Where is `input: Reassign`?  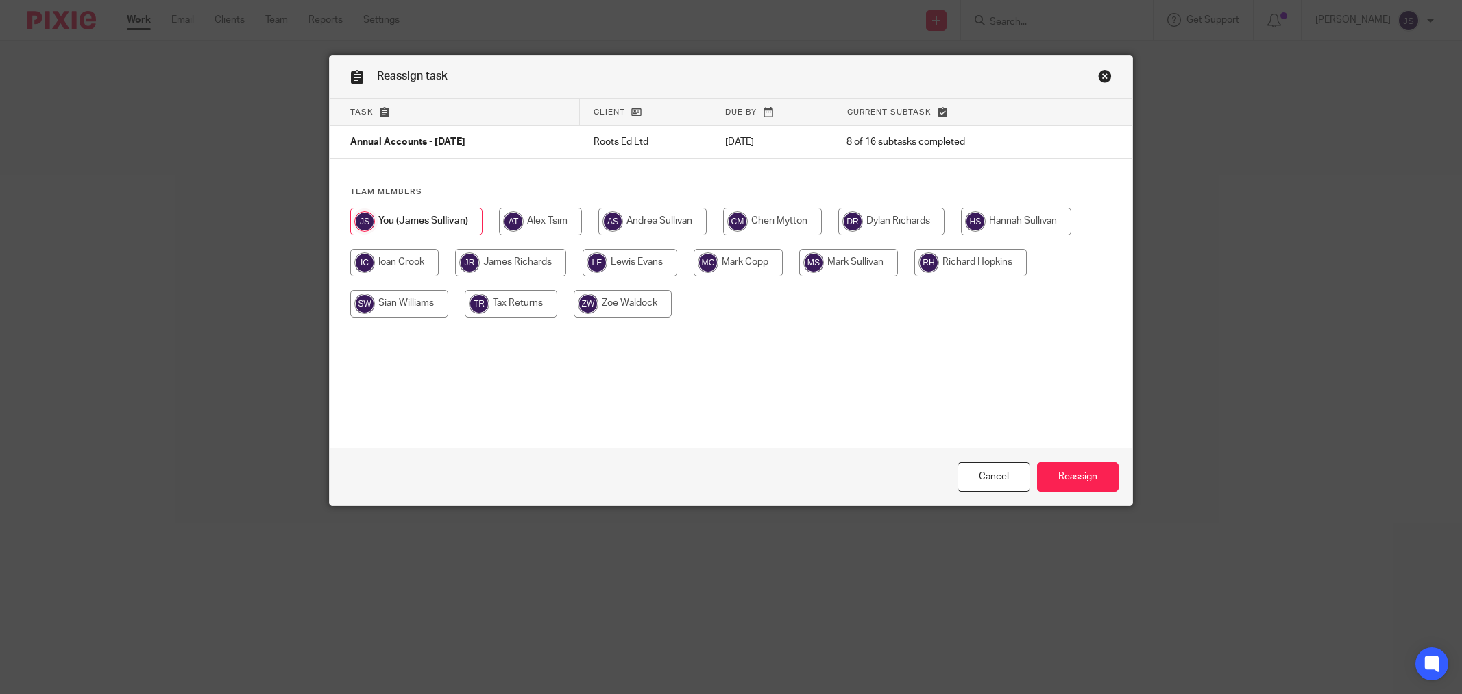
input: Reassign is located at coordinates (1078, 476).